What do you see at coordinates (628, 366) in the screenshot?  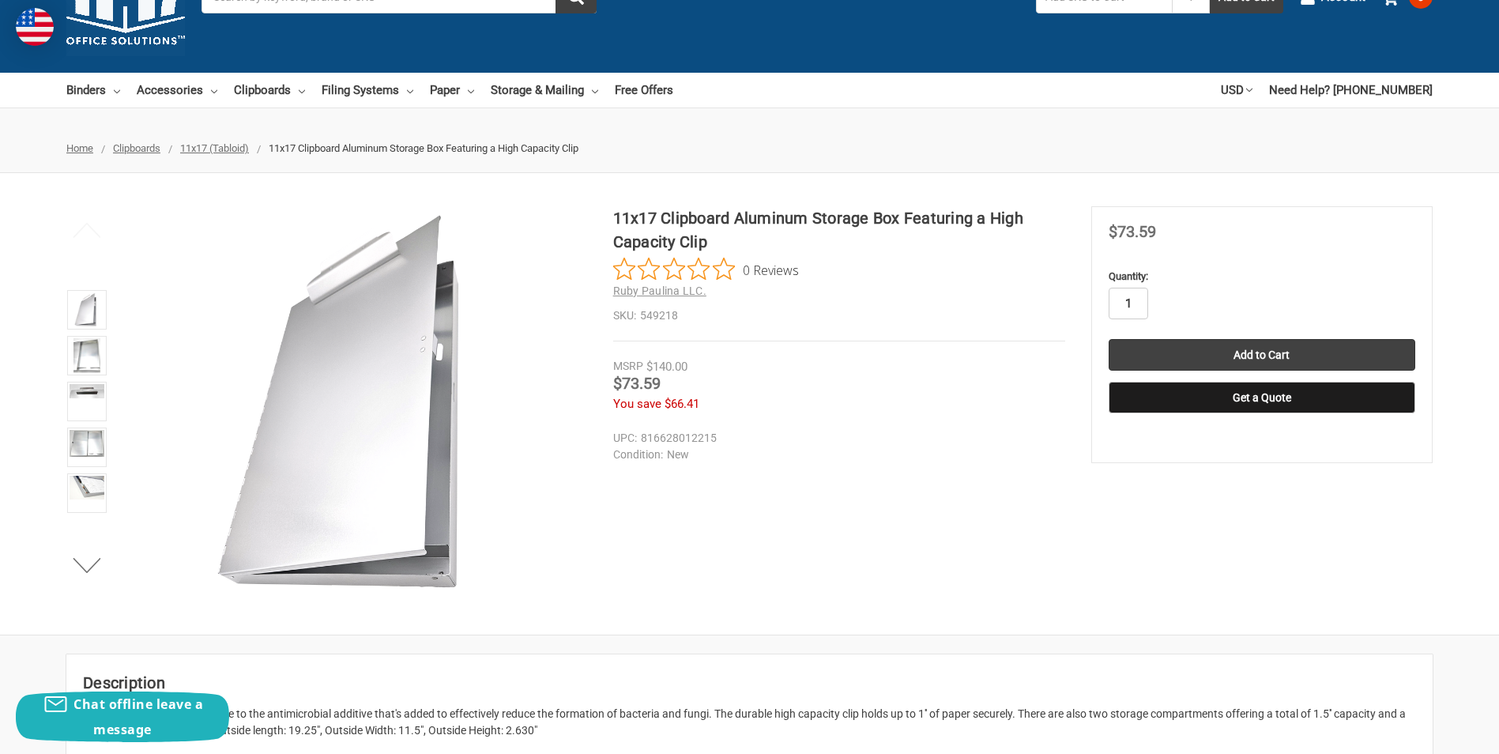 I see `div: MSRP` at bounding box center [628, 366].